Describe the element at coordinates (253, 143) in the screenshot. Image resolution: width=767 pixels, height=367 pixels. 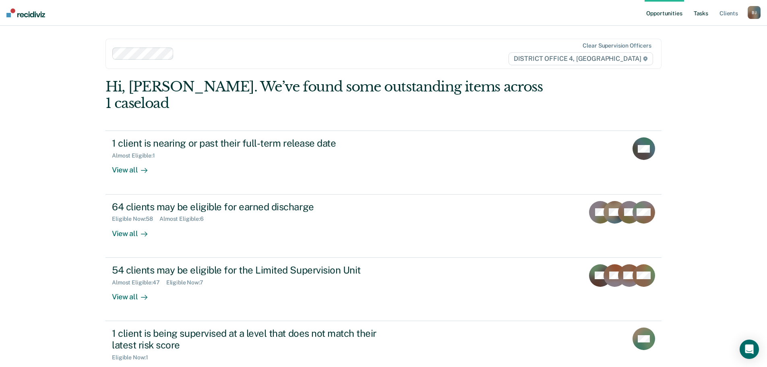
I see `div: 1 client is nearing or past their full-term release date` at that location.